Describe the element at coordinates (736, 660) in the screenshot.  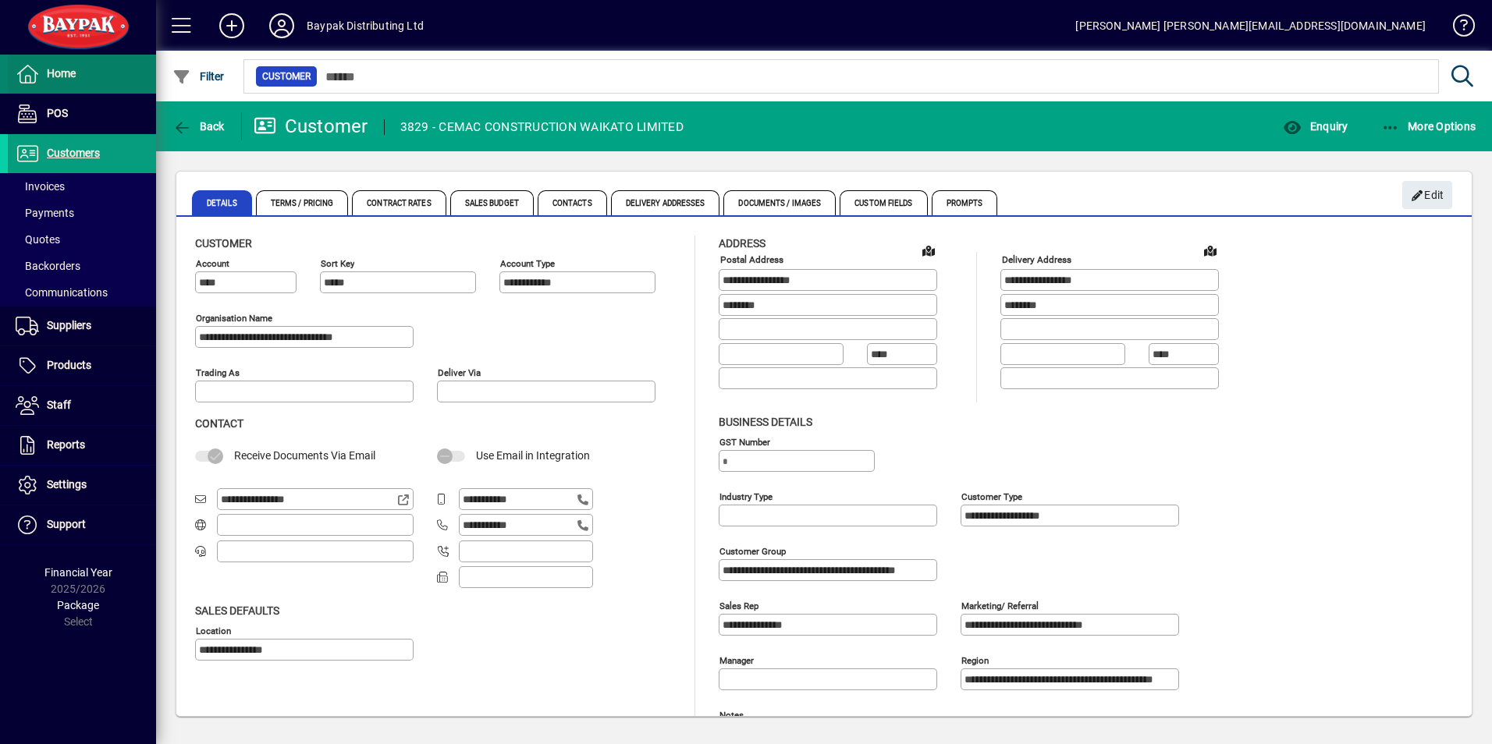
I see `mat-label: Manager` at that location.